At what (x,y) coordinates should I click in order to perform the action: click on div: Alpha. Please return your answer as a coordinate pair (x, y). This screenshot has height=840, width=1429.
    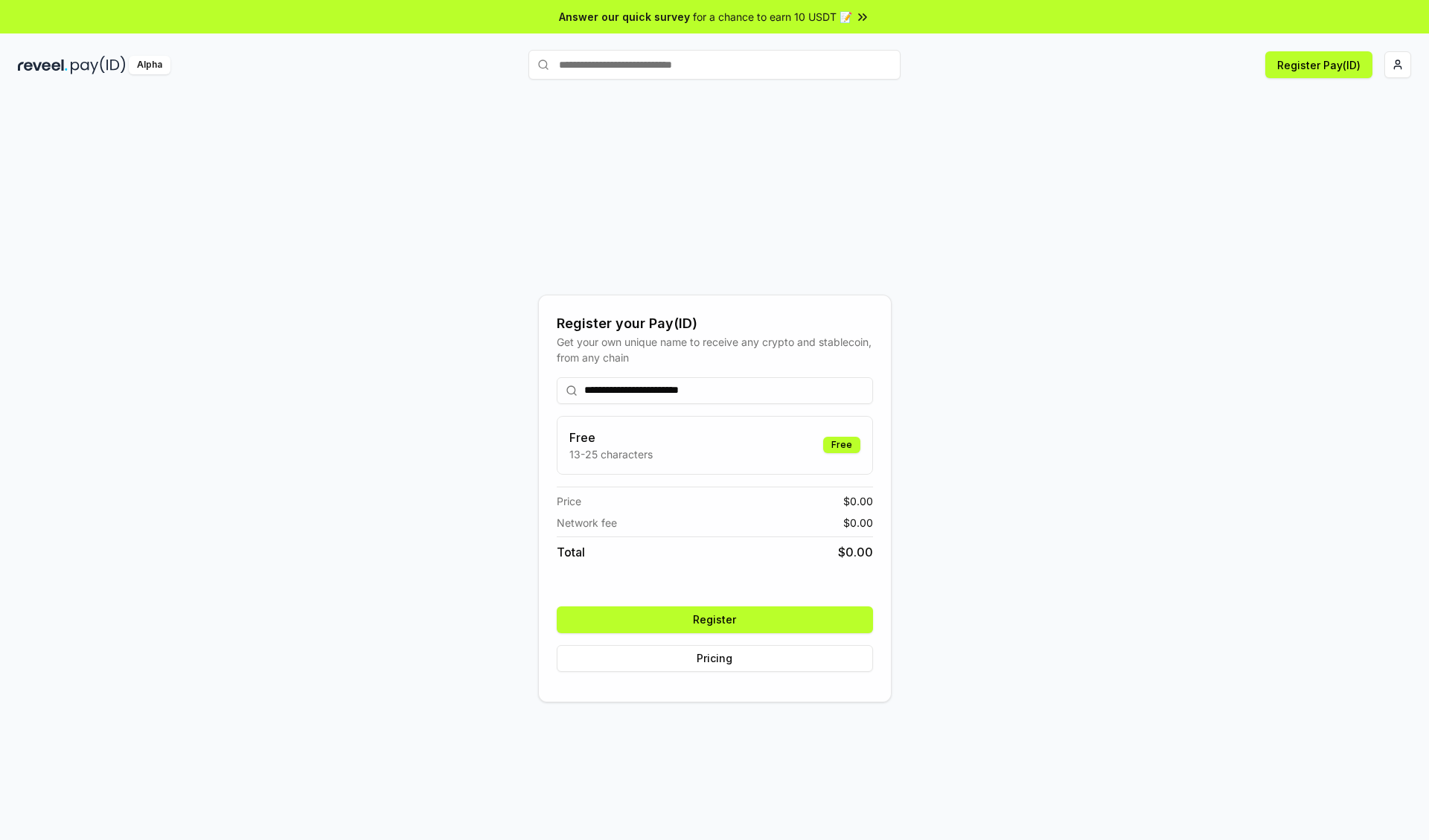
    Looking at the image, I should click on (149, 65).